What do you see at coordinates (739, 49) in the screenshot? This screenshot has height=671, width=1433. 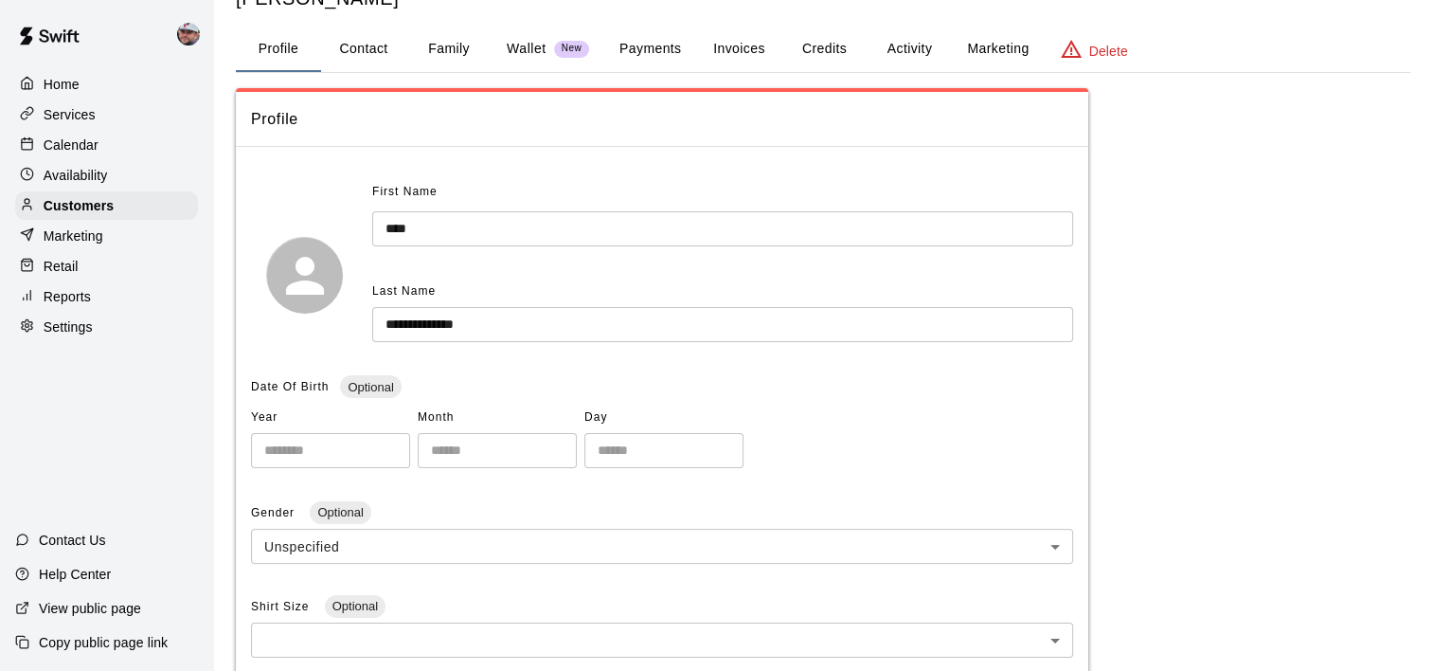 I see `button: Invoices` at bounding box center [739, 49].